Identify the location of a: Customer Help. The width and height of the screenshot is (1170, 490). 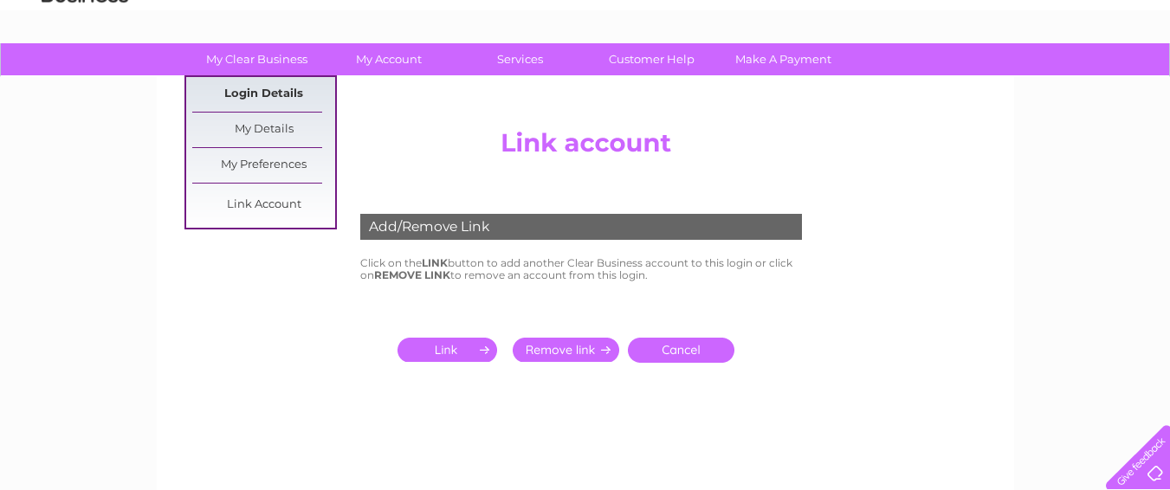
(651, 59).